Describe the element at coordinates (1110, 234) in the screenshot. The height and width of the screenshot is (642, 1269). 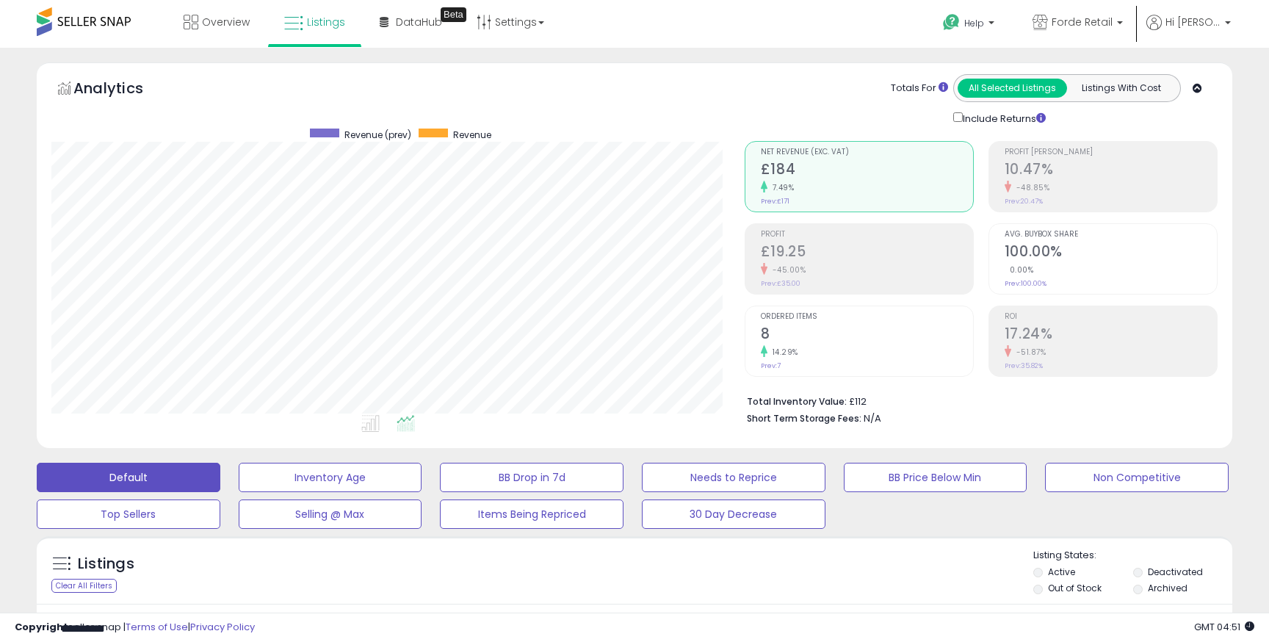
I see `span: Avg. Buybox Share` at that location.